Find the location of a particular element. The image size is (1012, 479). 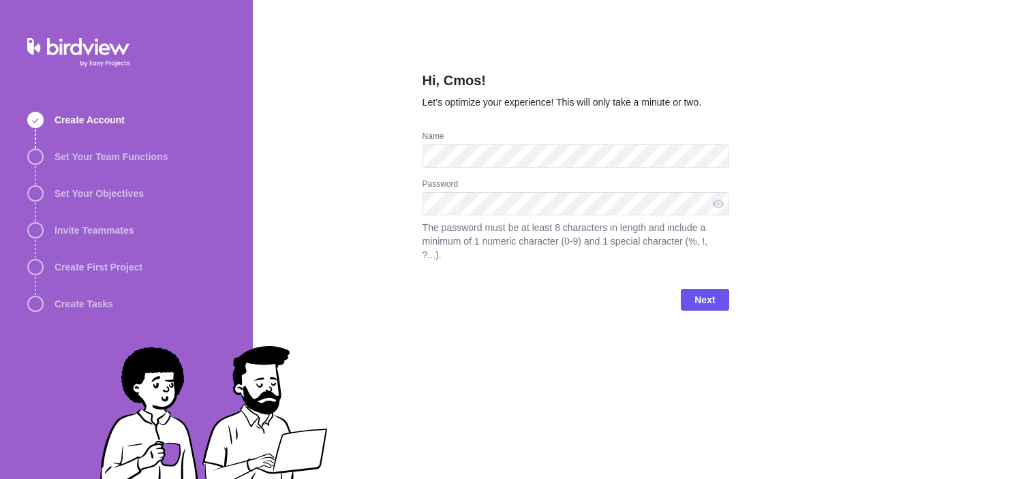

span: Let’s optimize your experience! This will only take a minute or two. is located at coordinates (562, 102).